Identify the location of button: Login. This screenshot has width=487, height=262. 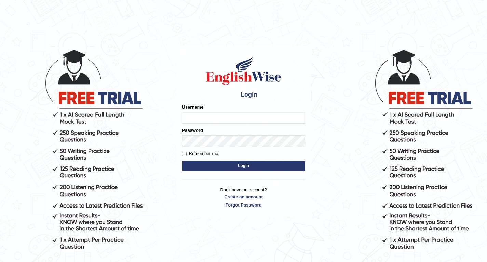
(244, 165).